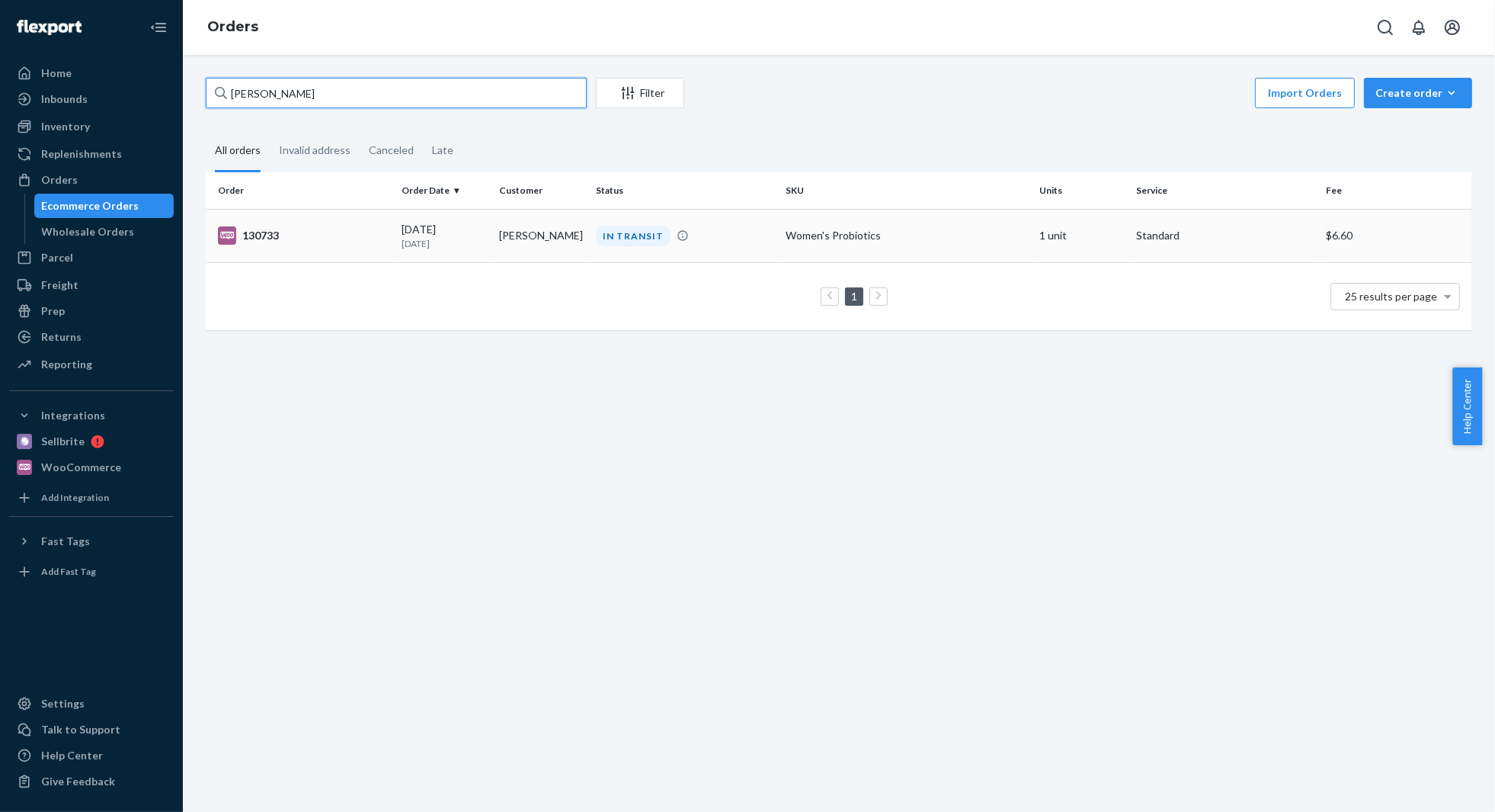  What do you see at coordinates (81, 729) in the screenshot?
I see `div: Talk to Support` at bounding box center [81, 729].